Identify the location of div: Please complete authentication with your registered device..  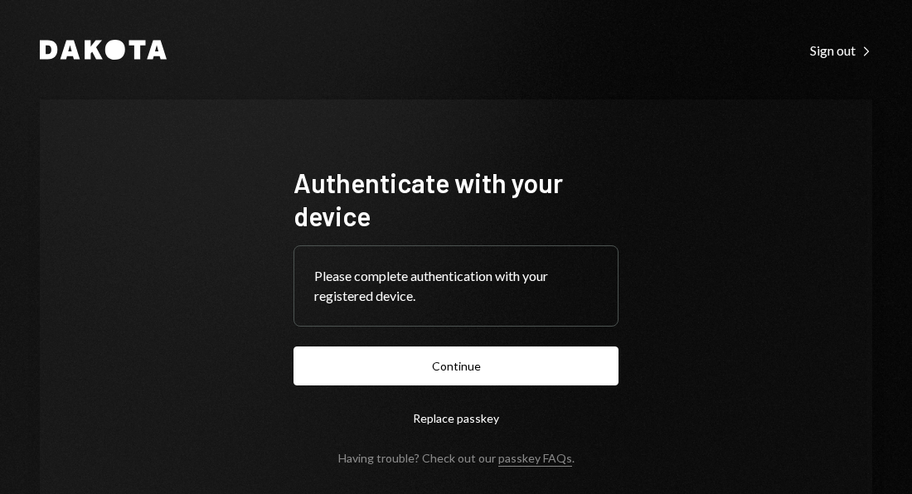
(456, 286).